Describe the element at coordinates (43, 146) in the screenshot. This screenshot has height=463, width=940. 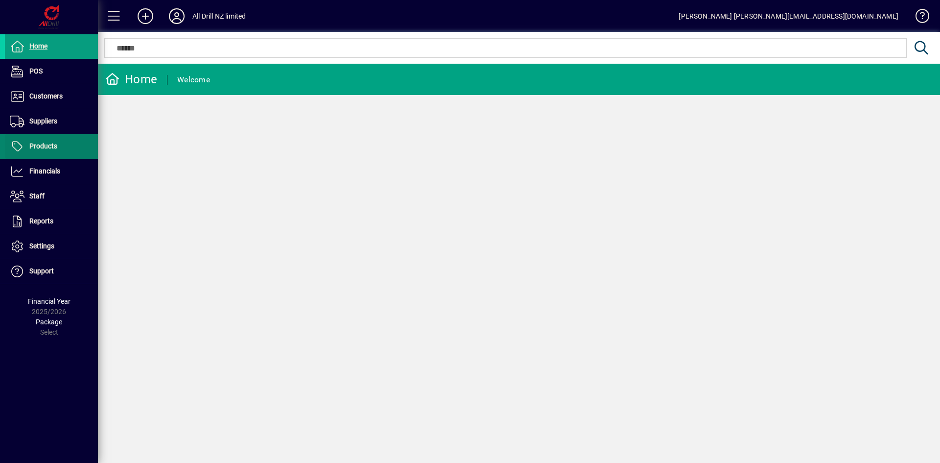
I see `span: Products` at that location.